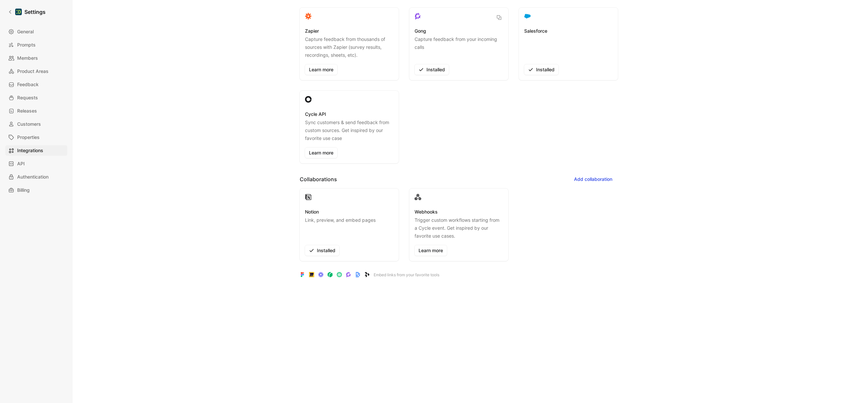 The image size is (845, 403). What do you see at coordinates (593, 179) in the screenshot?
I see `span: Add collaboration` at bounding box center [593, 179].